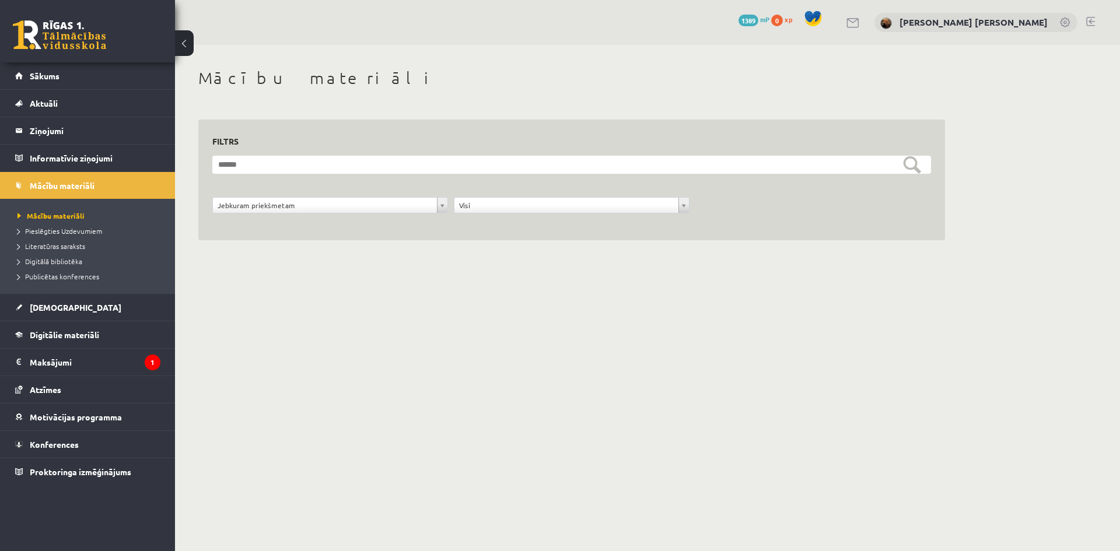 Image resolution: width=1120 pixels, height=551 pixels. I want to click on a: Motivācijas programma, so click(88, 417).